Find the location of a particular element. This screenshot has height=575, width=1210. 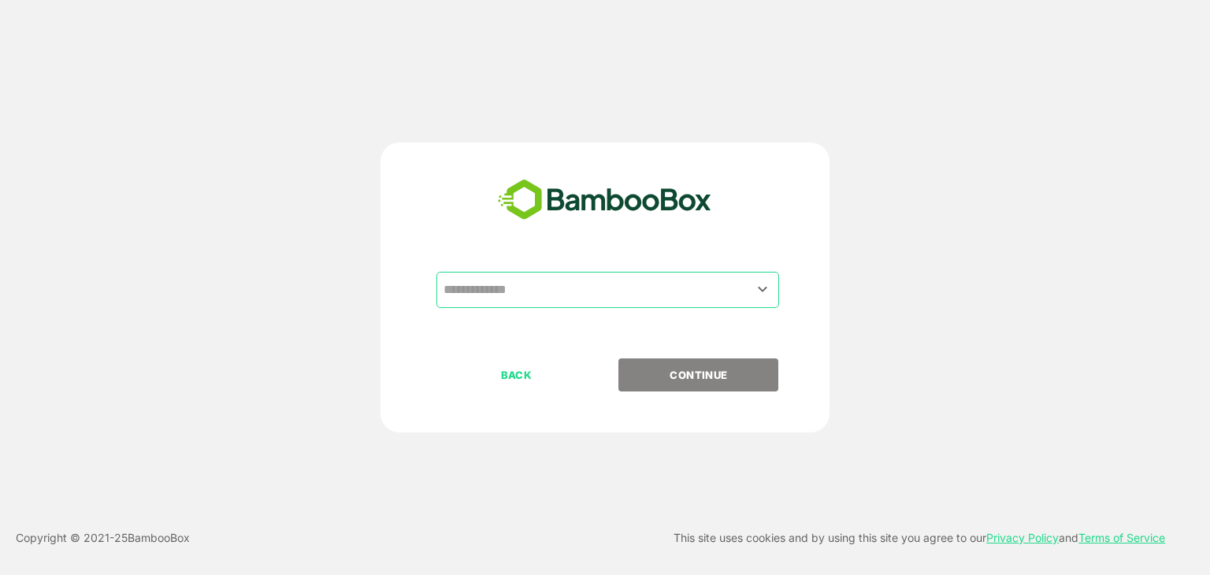

p: BACK is located at coordinates (517, 375).